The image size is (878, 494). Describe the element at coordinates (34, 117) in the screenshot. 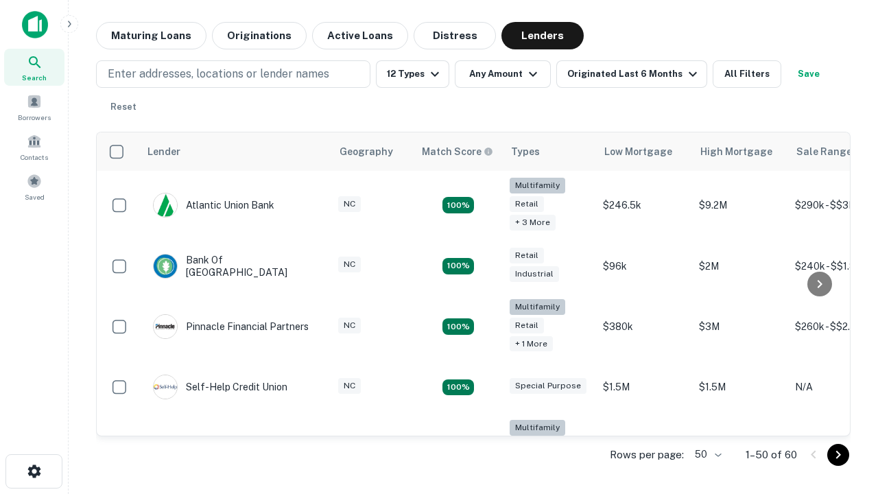

I see `span: Borrowers` at that location.